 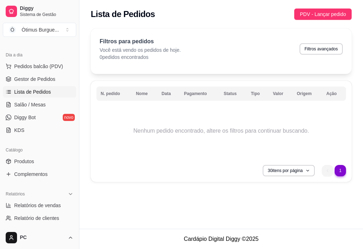 What do you see at coordinates (39, 174) in the screenshot?
I see `a: Complementos` at bounding box center [39, 174].